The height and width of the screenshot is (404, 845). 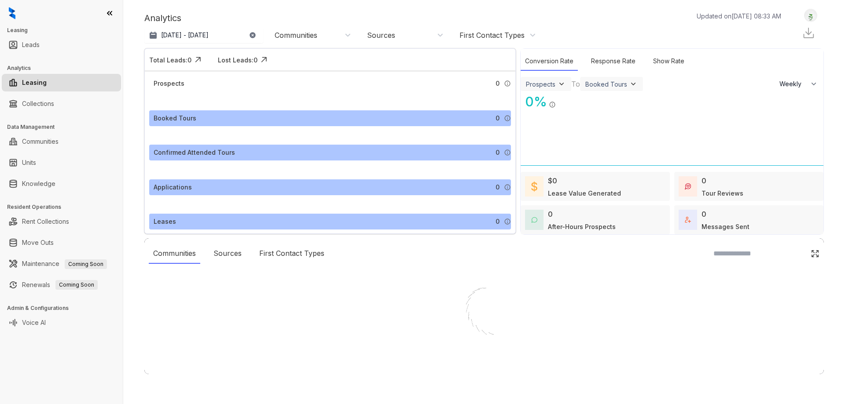 What do you see at coordinates (792, 84) in the screenshot?
I see `span: Weekly` at bounding box center [792, 84].